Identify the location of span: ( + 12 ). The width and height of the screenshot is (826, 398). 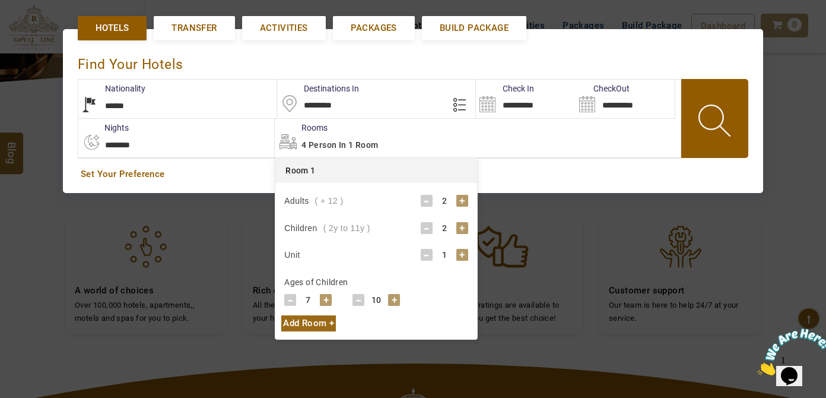
(329, 201).